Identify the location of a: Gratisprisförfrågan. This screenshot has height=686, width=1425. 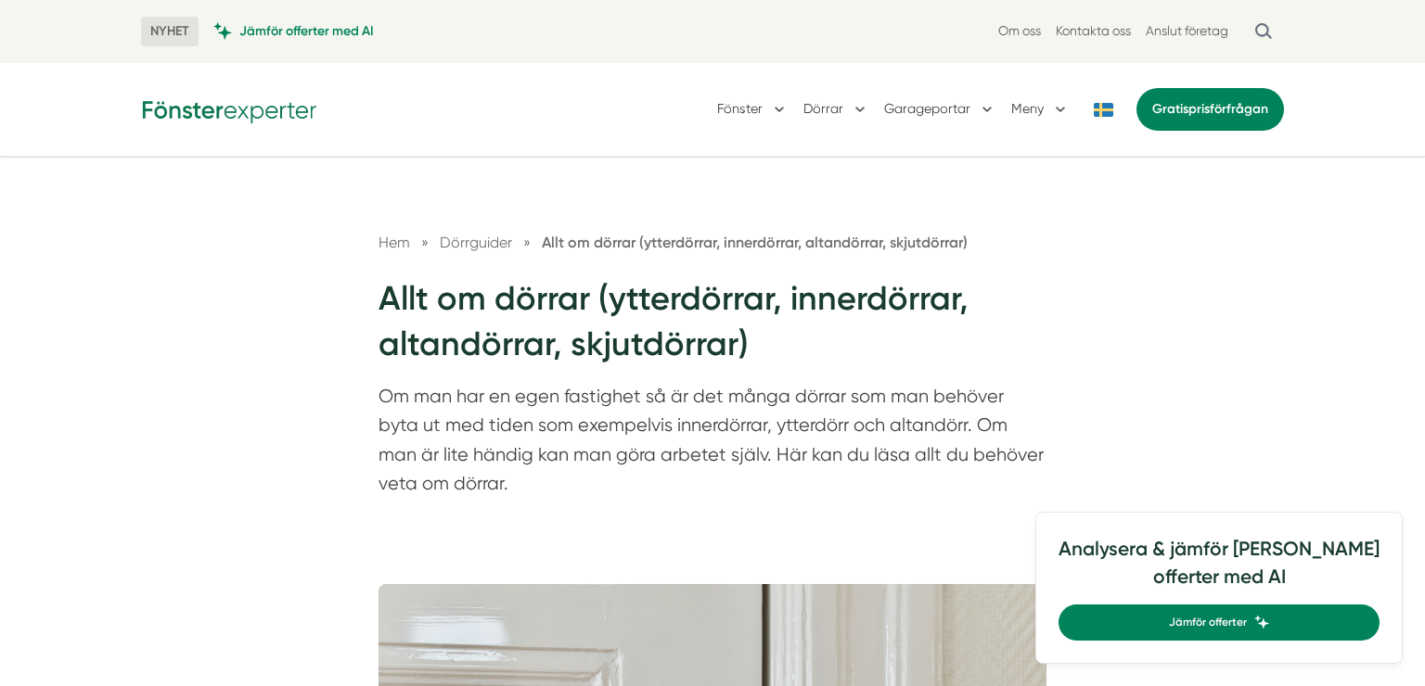
(1209, 109).